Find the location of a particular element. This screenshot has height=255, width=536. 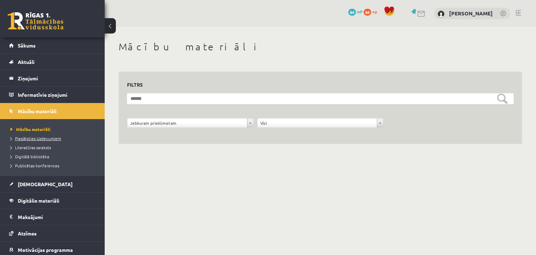

img: Raivo Jurciks is located at coordinates (441, 14).